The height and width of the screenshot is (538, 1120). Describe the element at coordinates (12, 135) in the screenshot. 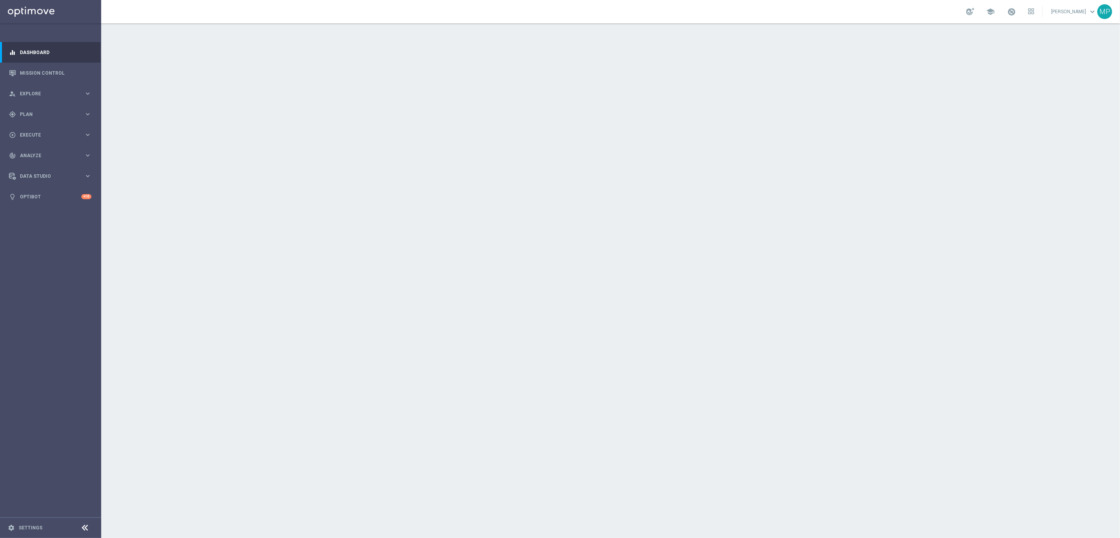

I see `i: play_circle_outline` at that location.